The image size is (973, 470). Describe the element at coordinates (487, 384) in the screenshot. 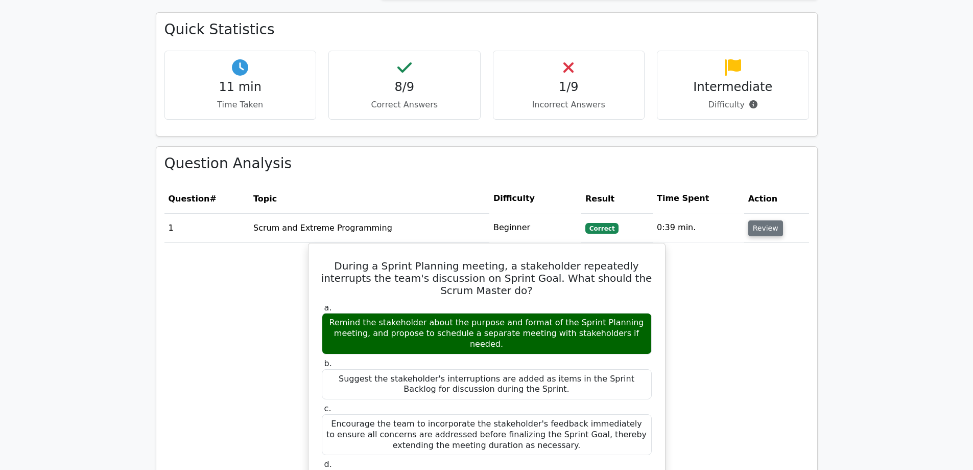

I see `div: Suggest the stakeholder's interruptions are added as items in the Sprint Backlog for discussion d...` at that location.